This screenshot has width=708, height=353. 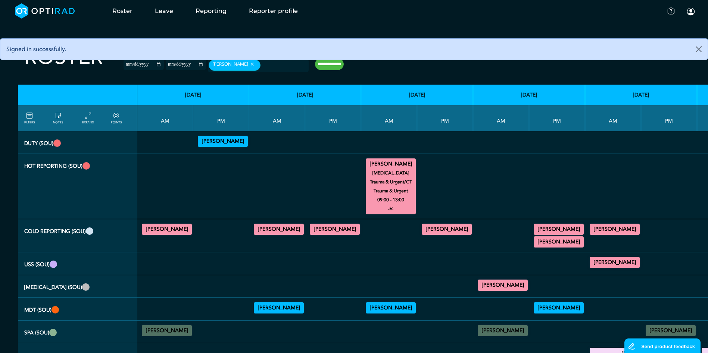 I want to click on th: Duty (SOU), so click(x=78, y=143).